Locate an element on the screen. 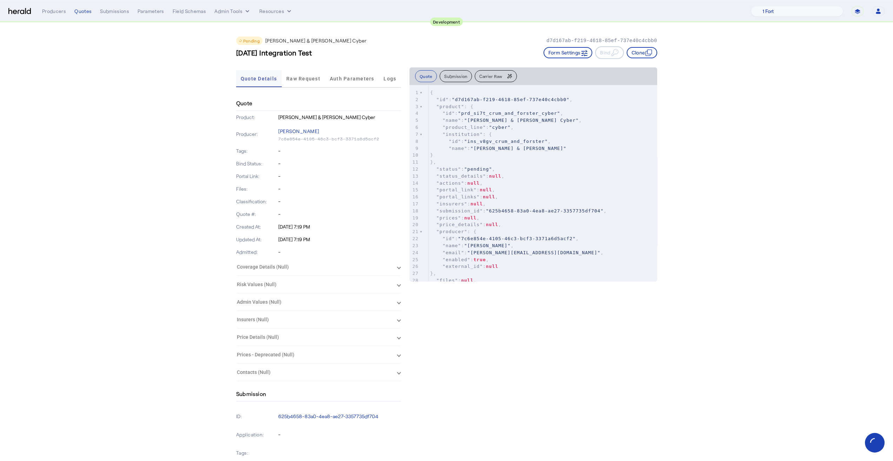 This screenshot has height=461, width=893. div: 5 is located at coordinates (414, 120).